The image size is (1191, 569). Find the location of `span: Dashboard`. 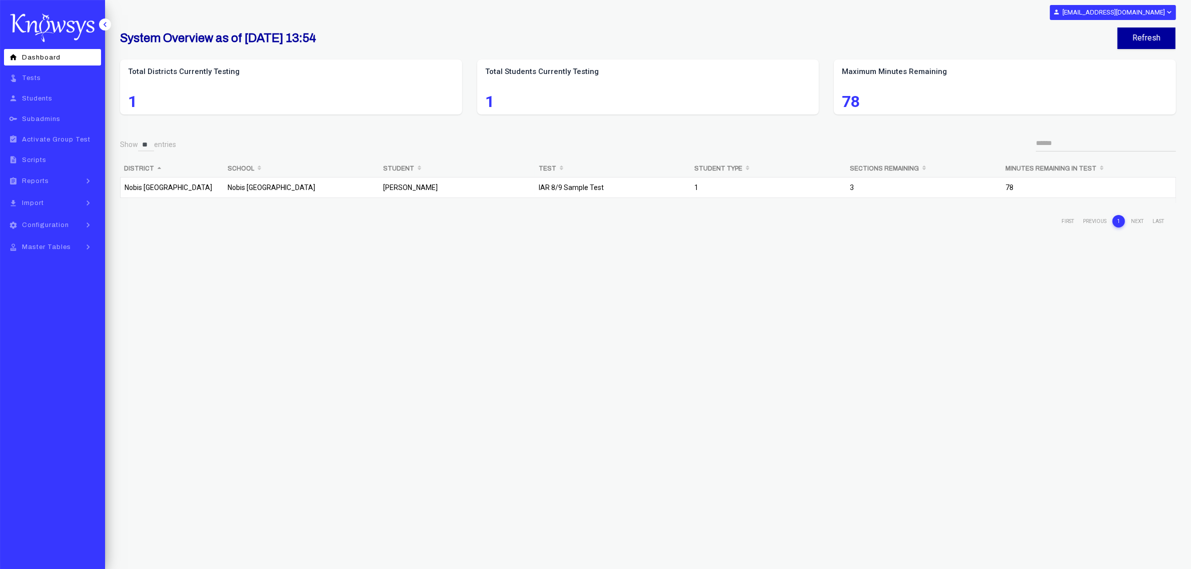

span: Dashboard is located at coordinates (41, 58).